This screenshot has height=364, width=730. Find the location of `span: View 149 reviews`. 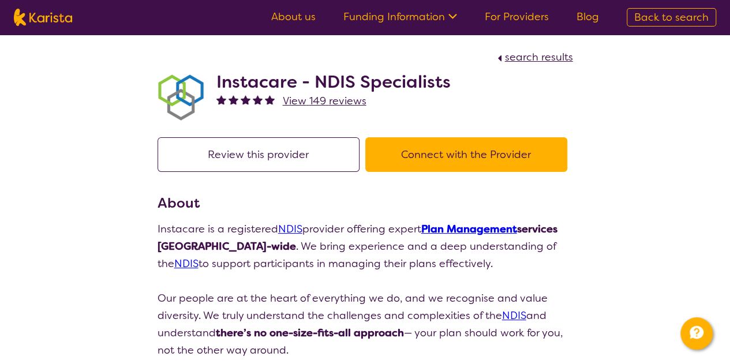

span: View 149 reviews is located at coordinates (324, 101).